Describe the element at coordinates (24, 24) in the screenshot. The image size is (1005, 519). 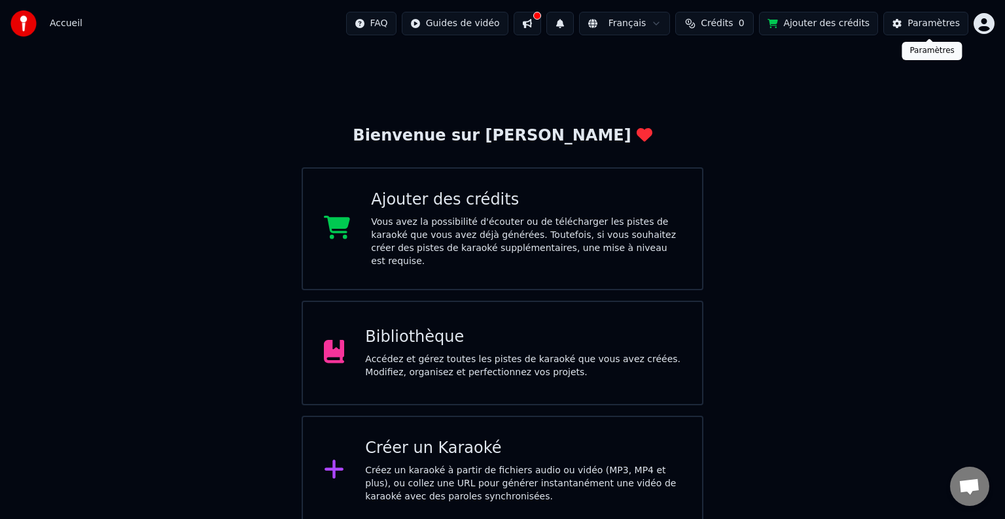
I see `img: youka` at that location.